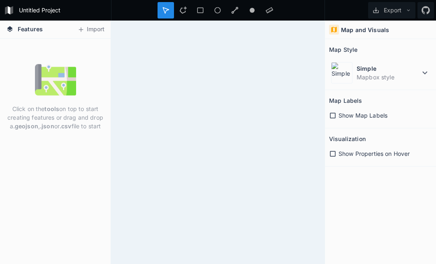 This screenshot has width=436, height=264. What do you see at coordinates (30, 29) in the screenshot?
I see `span: Features` at bounding box center [30, 29].